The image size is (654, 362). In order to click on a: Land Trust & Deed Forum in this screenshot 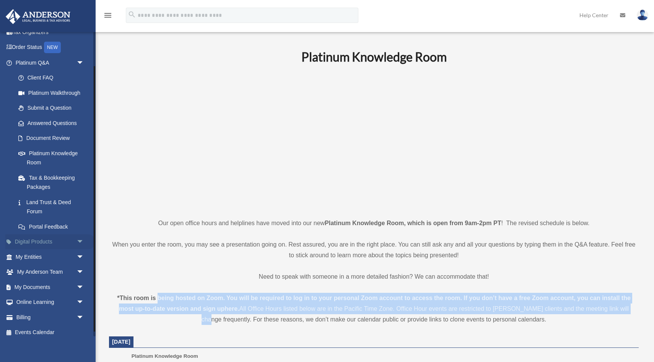, I will do `click(53, 207)`.